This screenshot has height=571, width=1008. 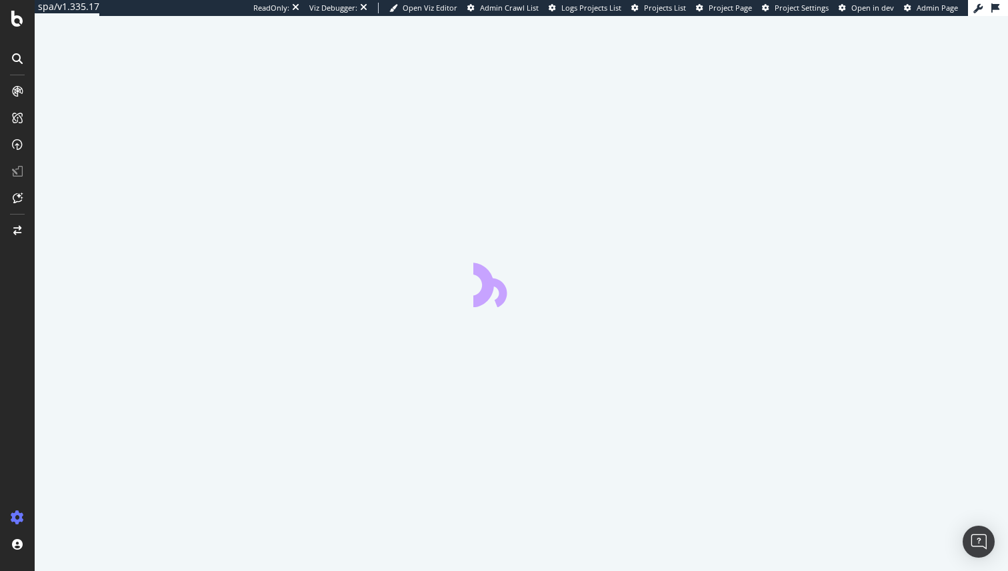 I want to click on div: ReadOnly:, so click(x=271, y=8).